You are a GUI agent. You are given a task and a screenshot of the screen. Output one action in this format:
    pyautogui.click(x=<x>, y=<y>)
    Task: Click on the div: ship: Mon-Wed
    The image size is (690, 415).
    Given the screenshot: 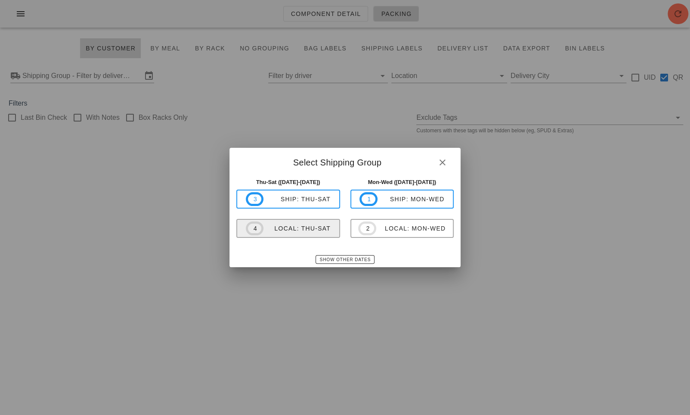 What is the action you would take?
    pyautogui.click(x=411, y=199)
    